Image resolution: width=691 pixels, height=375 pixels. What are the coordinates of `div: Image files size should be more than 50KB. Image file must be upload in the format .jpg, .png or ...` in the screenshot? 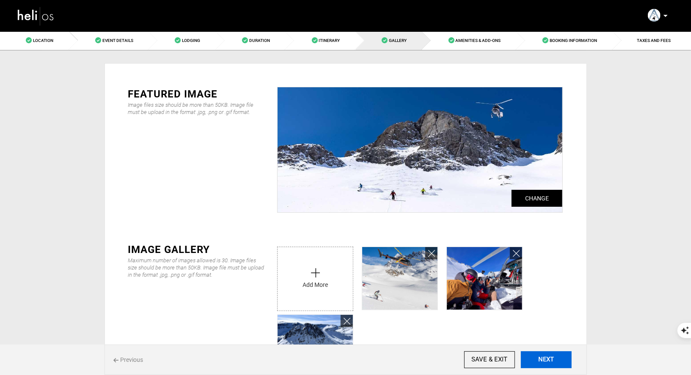 It's located at (196, 108).